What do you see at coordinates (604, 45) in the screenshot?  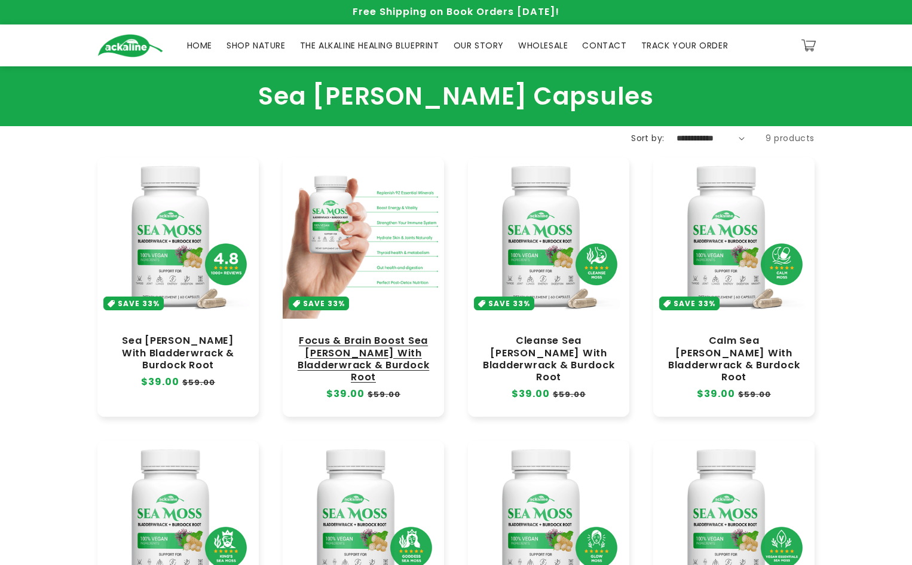 I see `a: CONTACT` at bounding box center [604, 45].